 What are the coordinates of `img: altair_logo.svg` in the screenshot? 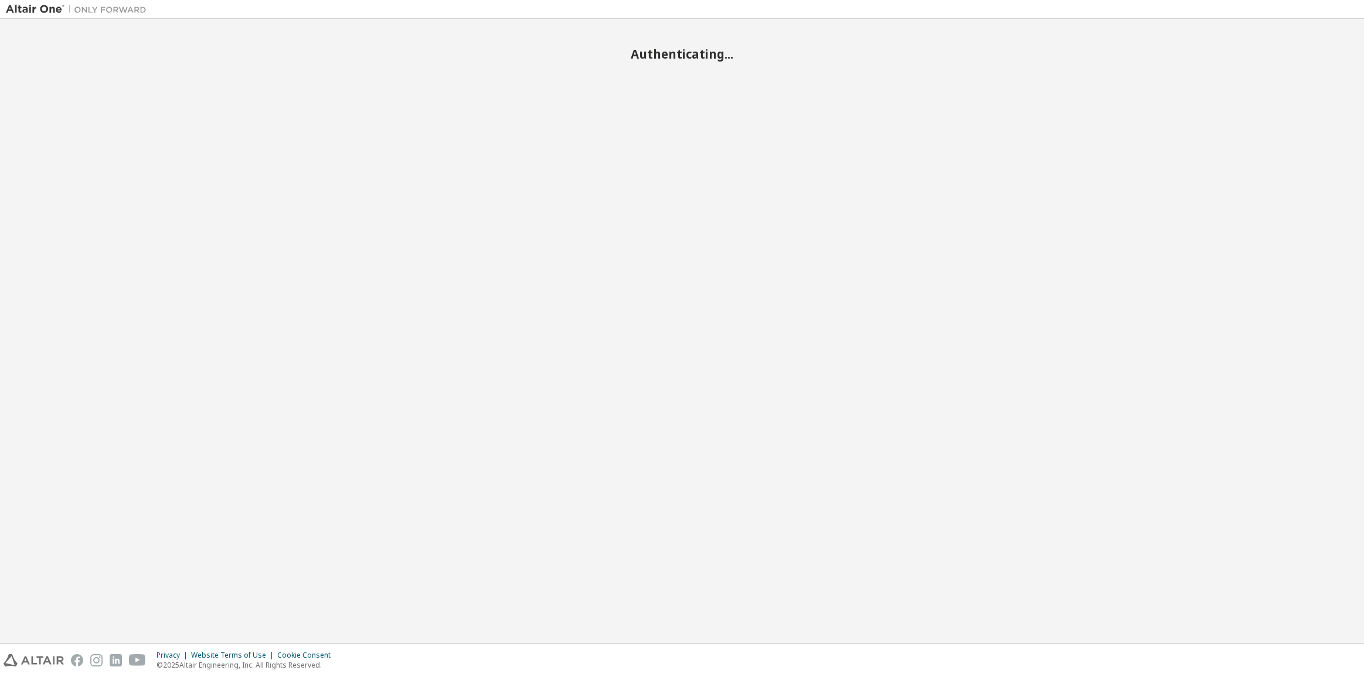 It's located at (33, 660).